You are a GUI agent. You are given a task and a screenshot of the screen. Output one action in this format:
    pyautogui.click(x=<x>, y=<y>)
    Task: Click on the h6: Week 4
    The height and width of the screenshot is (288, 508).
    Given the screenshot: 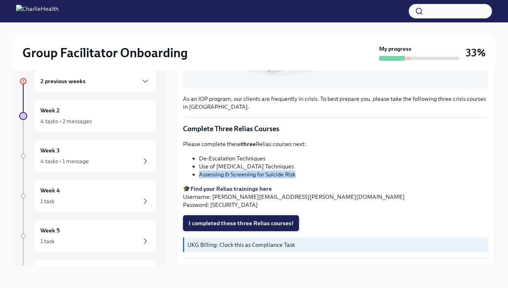 What is the action you would take?
    pyautogui.click(x=50, y=191)
    